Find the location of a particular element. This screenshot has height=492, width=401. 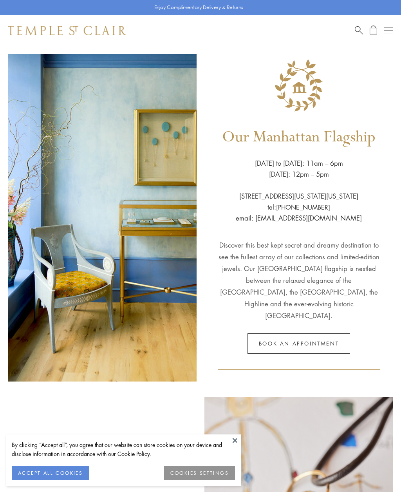

div: By clicking “Accept all”, you agree that our website can store cookies on your device and disclos... is located at coordinates (123, 449).